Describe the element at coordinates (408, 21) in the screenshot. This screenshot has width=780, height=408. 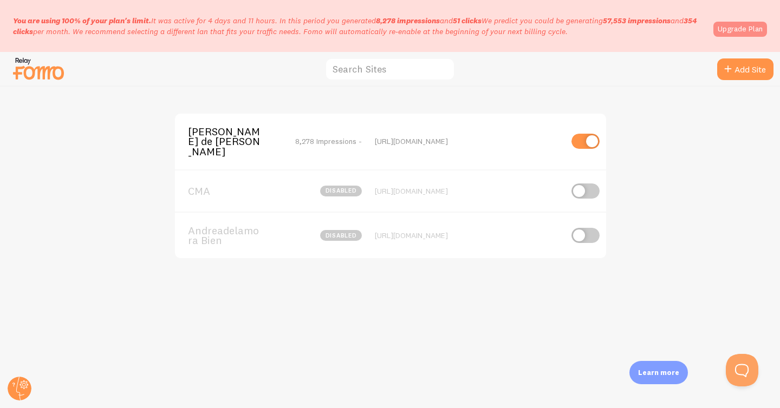
I see `b: 8,278 impressions` at that location.